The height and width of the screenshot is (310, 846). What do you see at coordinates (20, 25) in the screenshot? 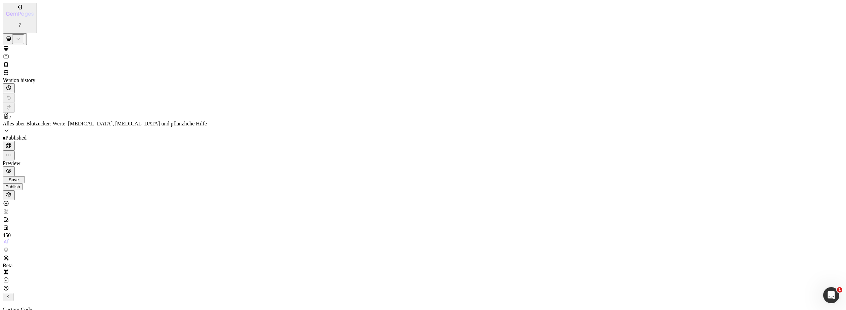
I see `p: 7` at bounding box center [20, 25].